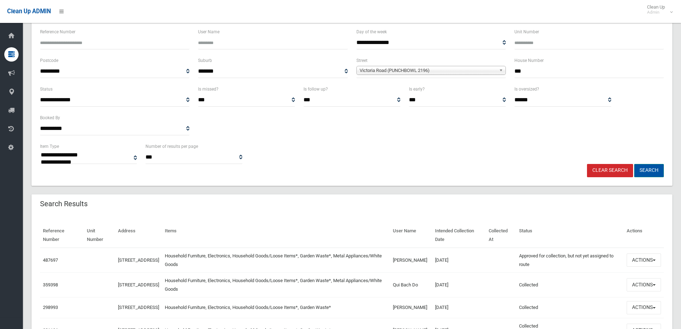  I want to click on label: Day of the week, so click(371, 32).